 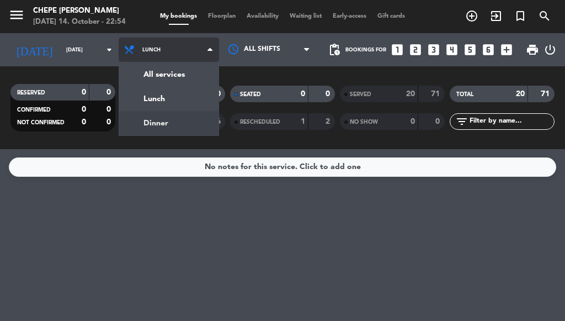 What do you see at coordinates (532, 50) in the screenshot?
I see `span: print` at bounding box center [532, 50].